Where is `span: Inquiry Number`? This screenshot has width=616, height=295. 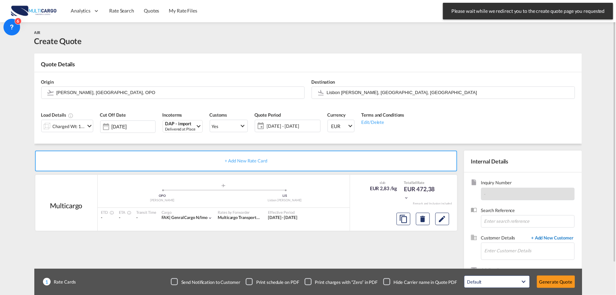 span: Inquiry Number is located at coordinates (528, 183).